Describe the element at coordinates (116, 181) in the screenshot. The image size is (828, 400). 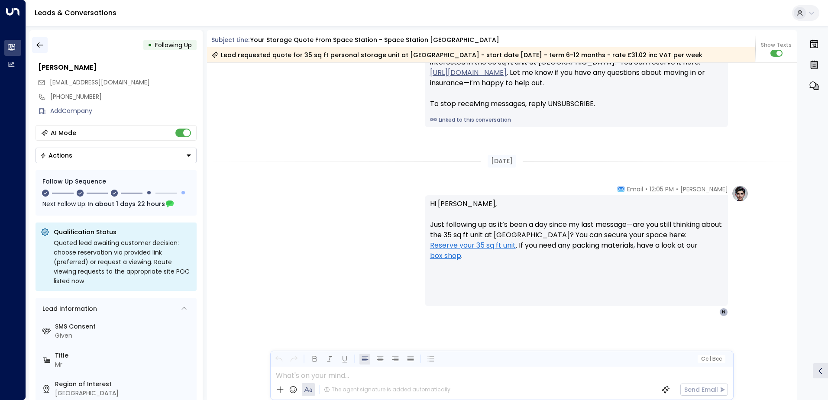
I see `div: Follow Up Sequence` at that location.